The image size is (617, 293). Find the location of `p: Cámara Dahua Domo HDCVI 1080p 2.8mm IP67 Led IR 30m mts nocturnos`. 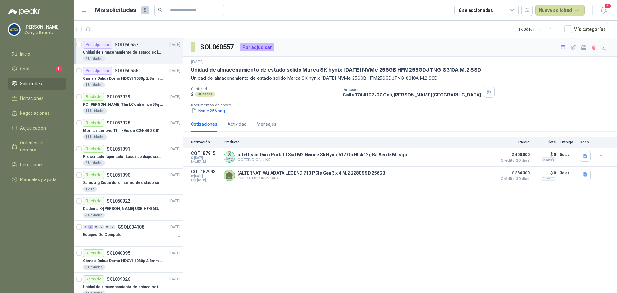

p: Cámara Dahua Domo HDCVI 1080p 2.8mm IP67 Led IR 30m mts nocturnos is located at coordinates (123, 78).